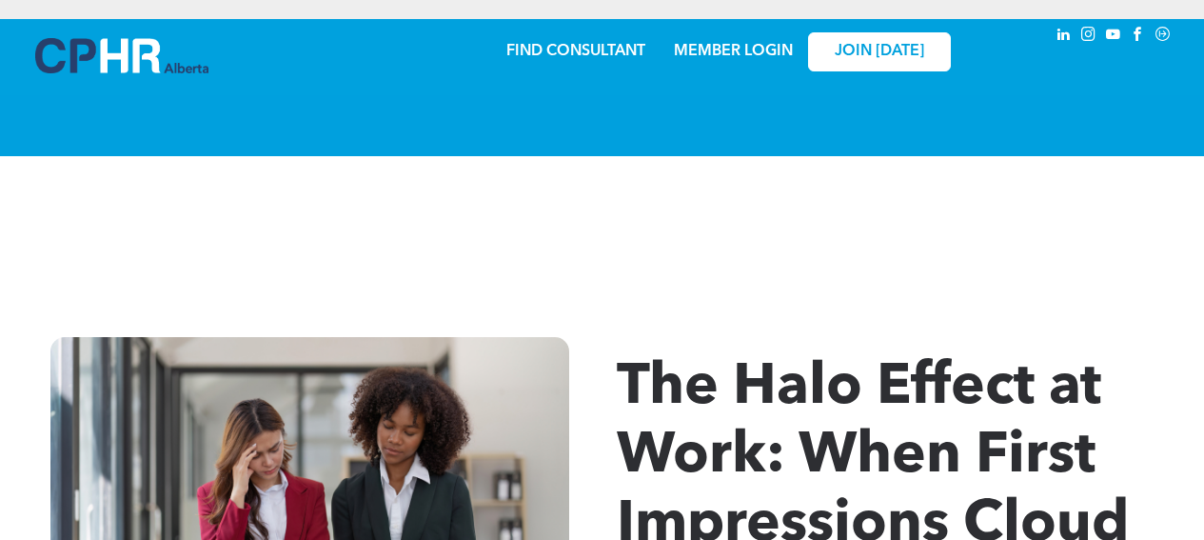 The height and width of the screenshot is (540, 1204). Describe the element at coordinates (1064, 36) in the screenshot. I see `a: linkedin` at that location.